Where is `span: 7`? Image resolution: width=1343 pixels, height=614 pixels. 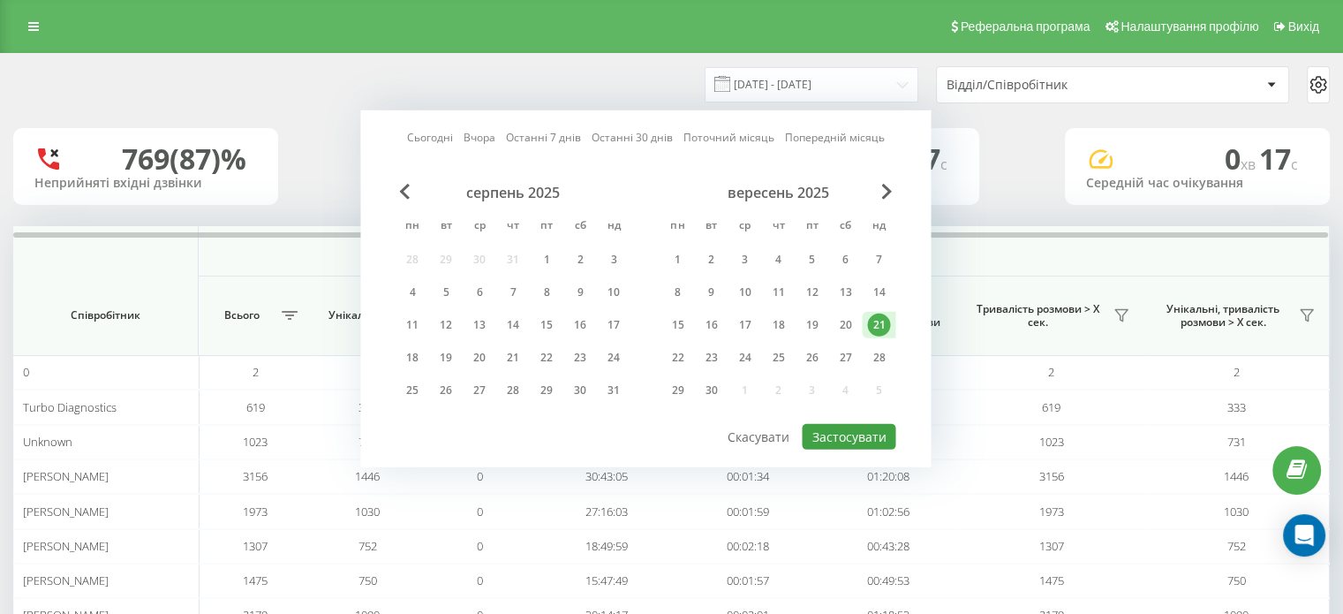
span: 7 is located at coordinates (936, 158).